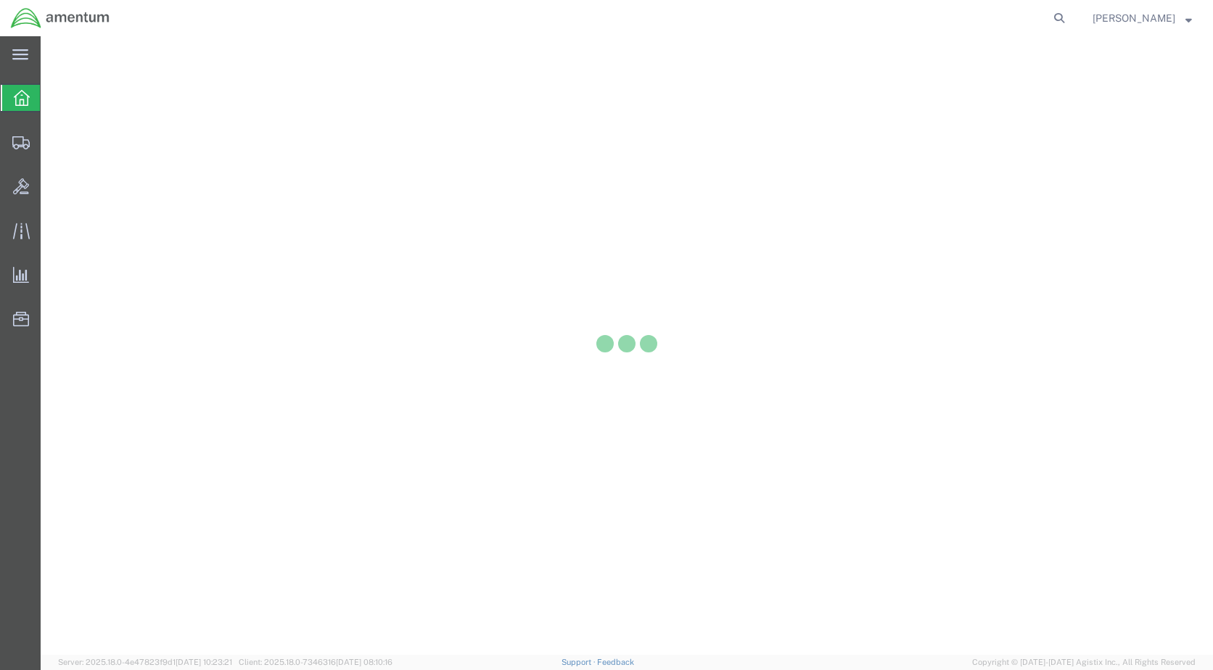  What do you see at coordinates (615, 662) in the screenshot?
I see `a: Feedback` at bounding box center [615, 662].